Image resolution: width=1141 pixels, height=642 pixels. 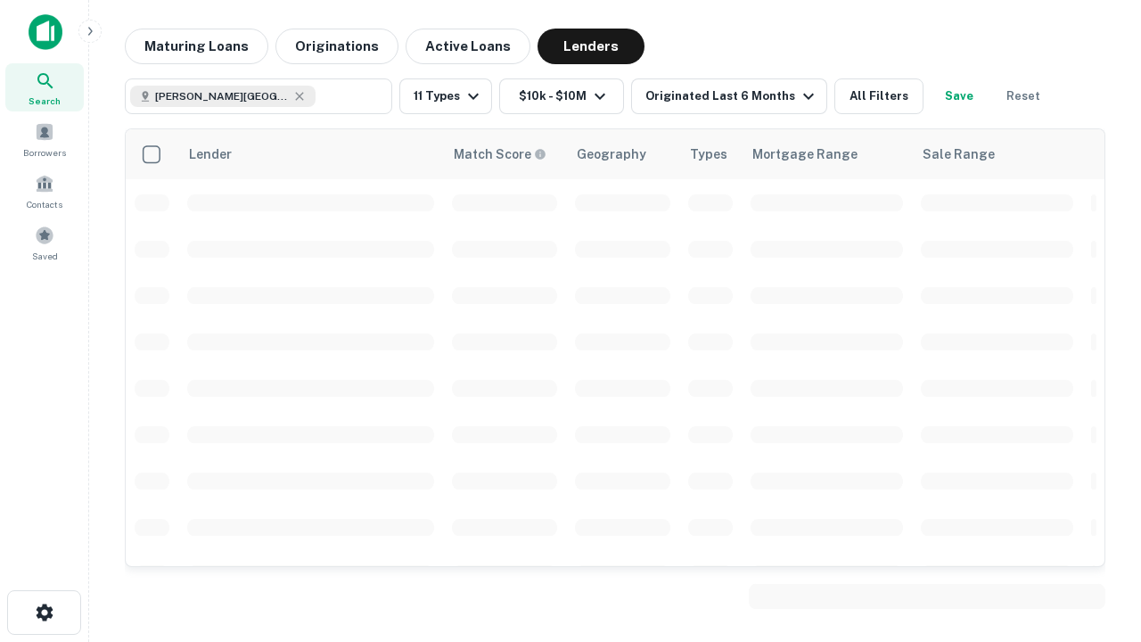 I want to click on th: Lender, so click(x=310, y=154).